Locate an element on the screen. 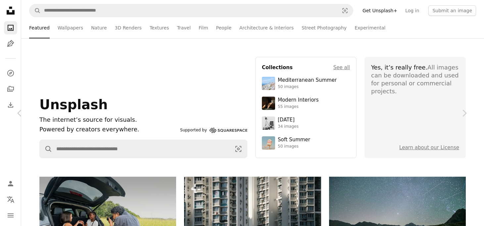  a: Nature is located at coordinates (99, 28).